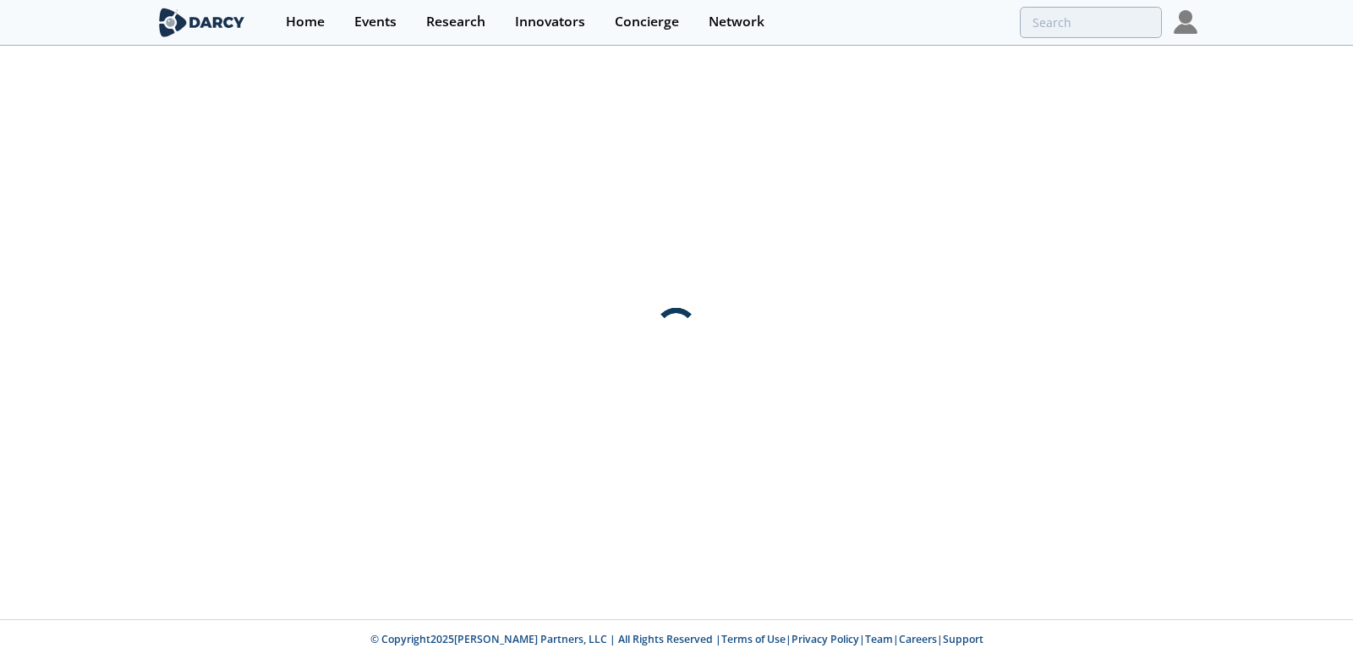 This screenshot has width=1353, height=659. I want to click on img: Profile, so click(1185, 22).